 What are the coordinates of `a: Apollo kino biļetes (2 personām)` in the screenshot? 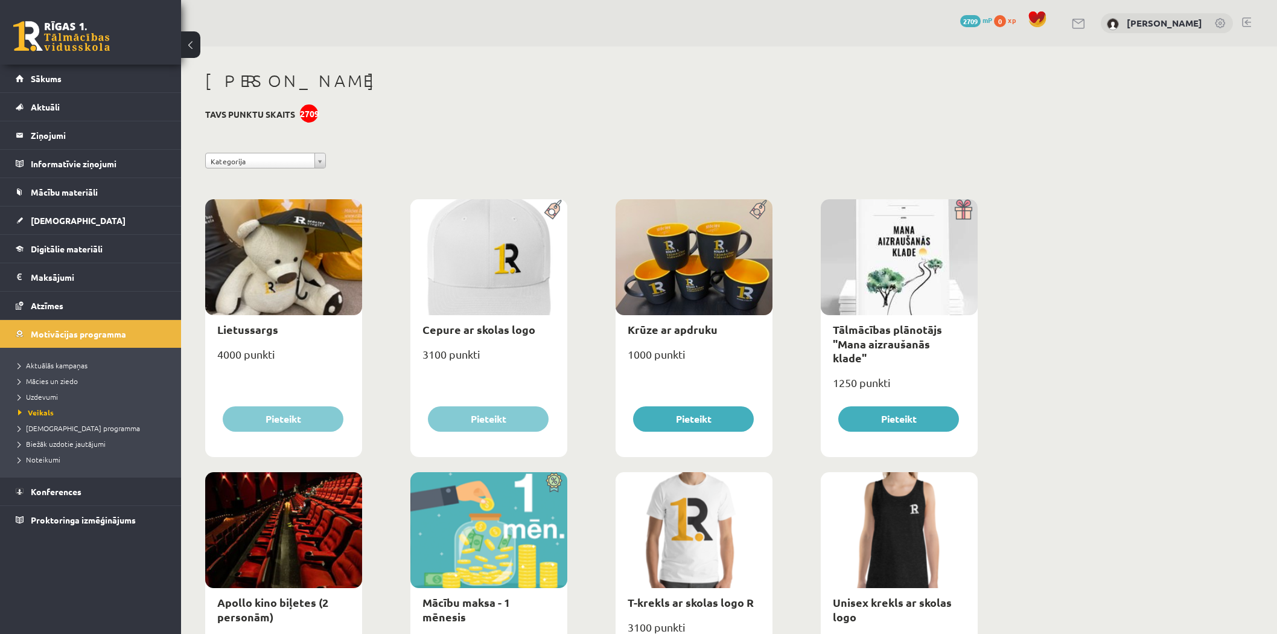 It's located at (273, 609).